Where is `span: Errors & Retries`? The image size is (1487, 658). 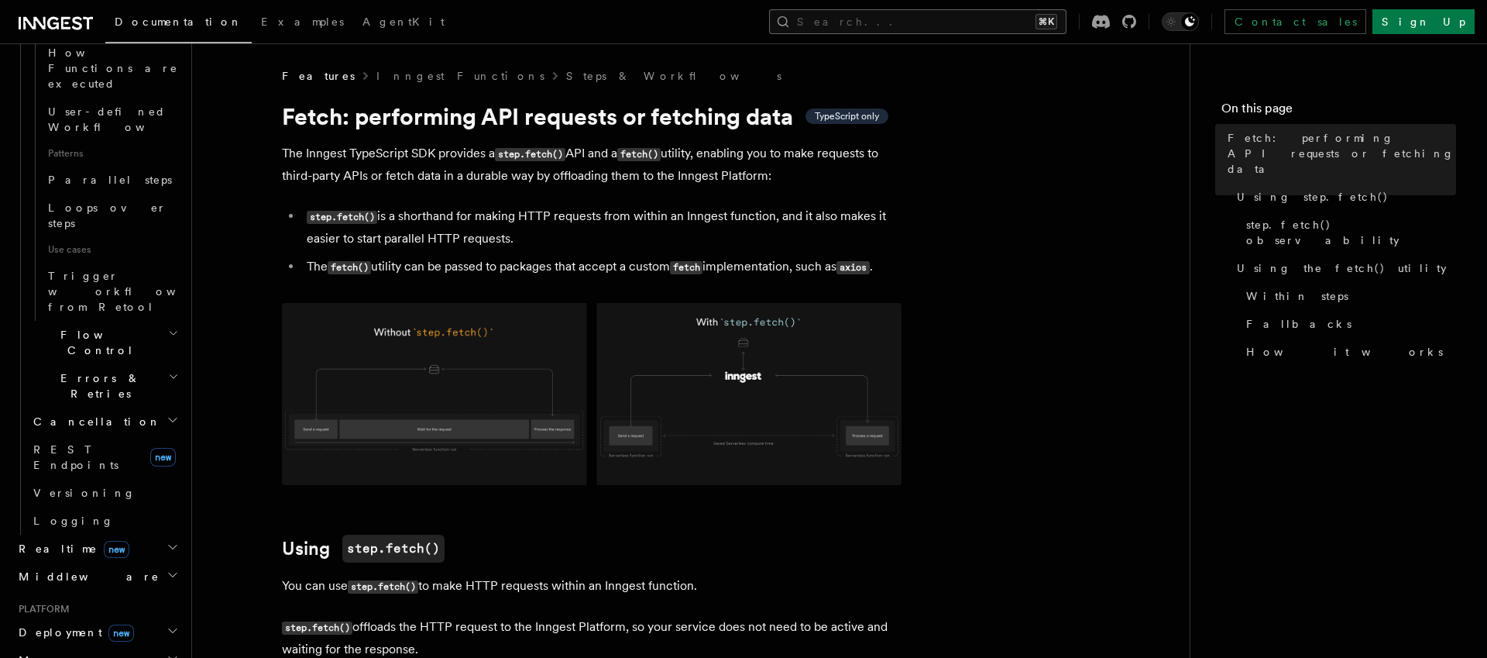
span: Errors & Retries is located at coordinates (98, 386).